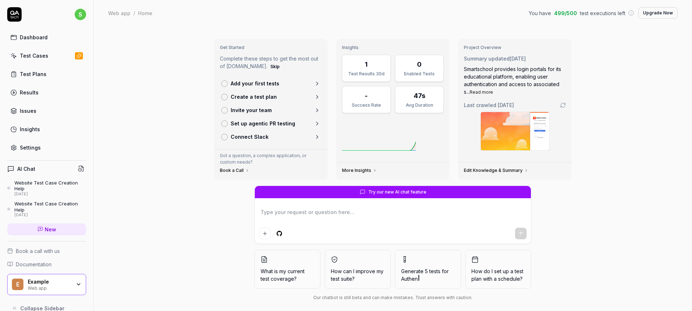  Describe the element at coordinates (50, 229) in the screenshot. I see `span: New` at that location.